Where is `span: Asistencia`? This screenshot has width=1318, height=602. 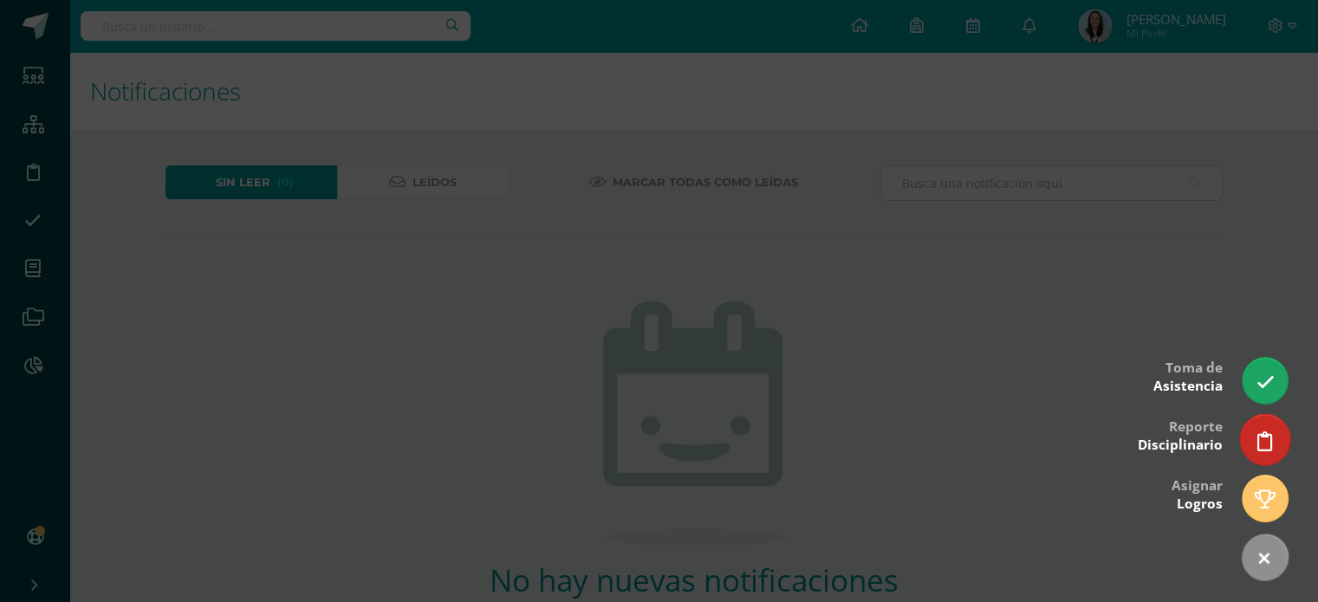 span: Asistencia is located at coordinates (1188, 386).